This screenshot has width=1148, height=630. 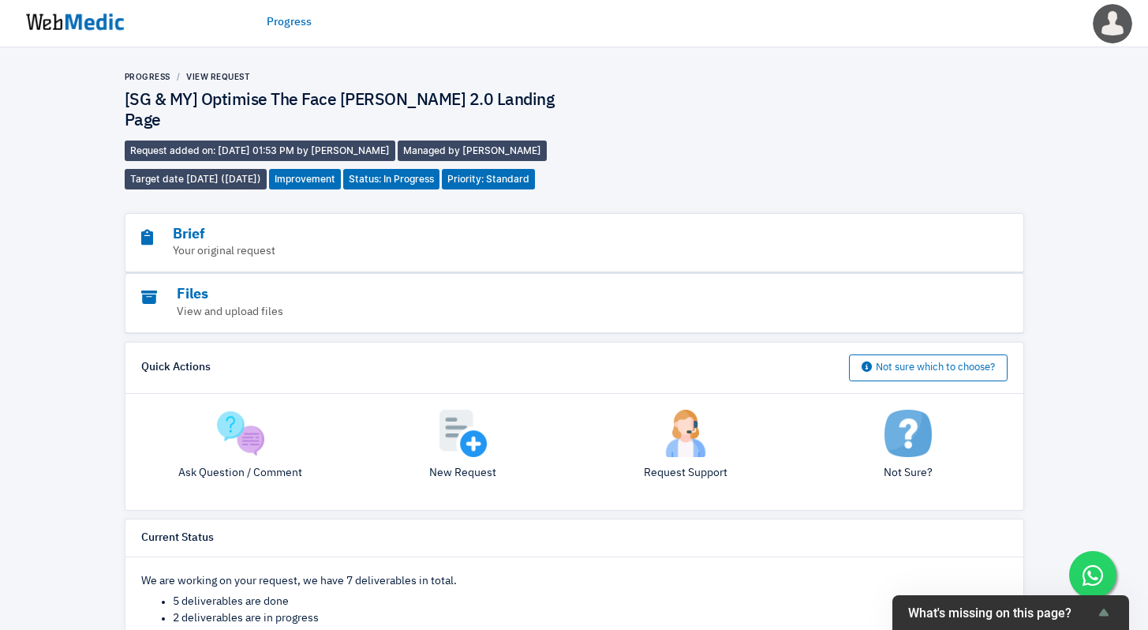 What do you see at coordinates (590, 618) in the screenshot?
I see `li: 2 deliverables are in progress` at bounding box center [590, 618].